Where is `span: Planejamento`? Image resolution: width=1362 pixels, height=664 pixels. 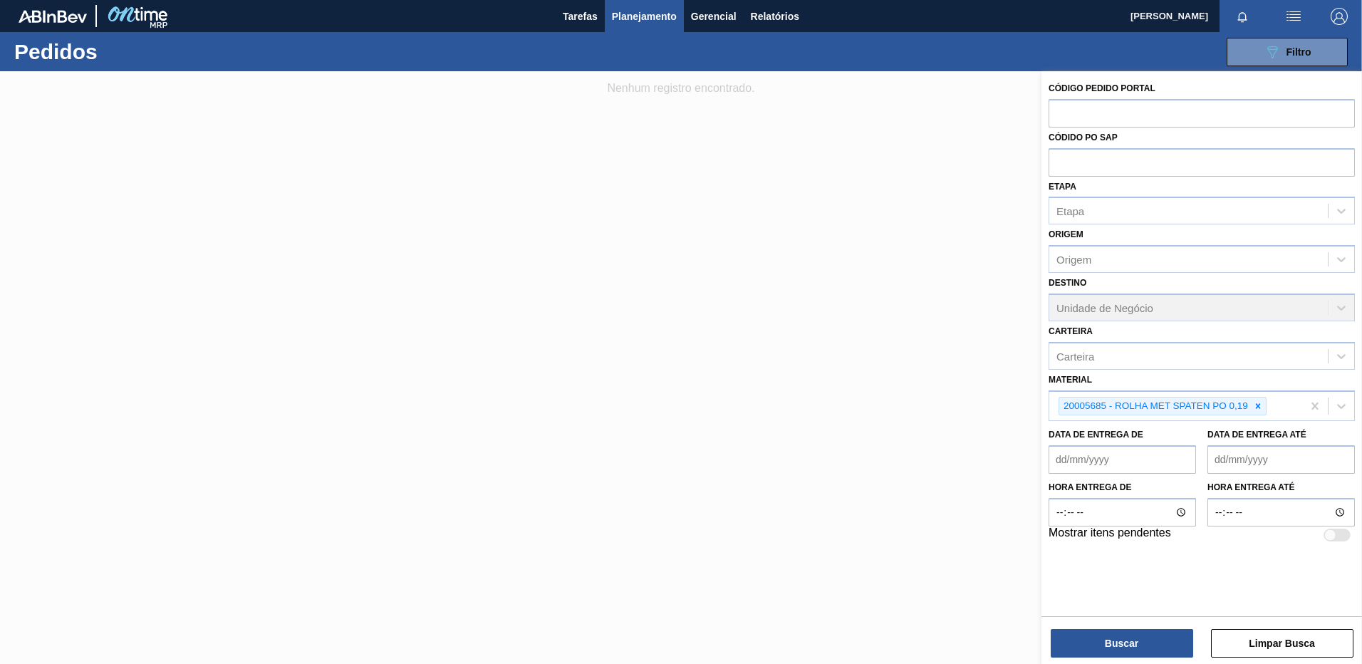 span: Planejamento is located at coordinates (644, 16).